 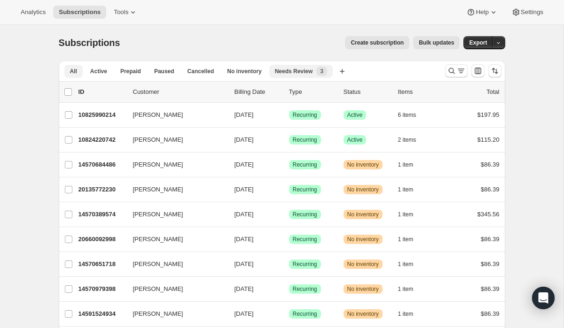 What do you see at coordinates (421, 92) in the screenshot?
I see `div: Items` at bounding box center [421, 92].